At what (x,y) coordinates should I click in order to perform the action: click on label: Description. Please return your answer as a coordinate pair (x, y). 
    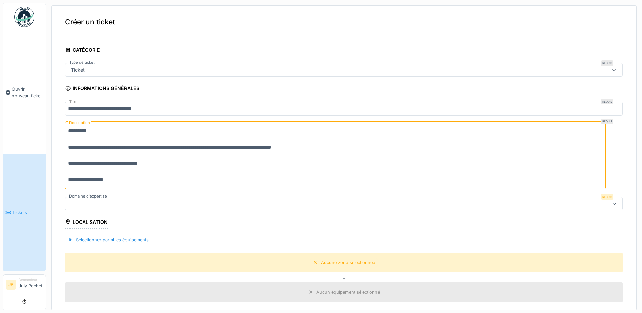
    Looking at the image, I should click on (80, 123).